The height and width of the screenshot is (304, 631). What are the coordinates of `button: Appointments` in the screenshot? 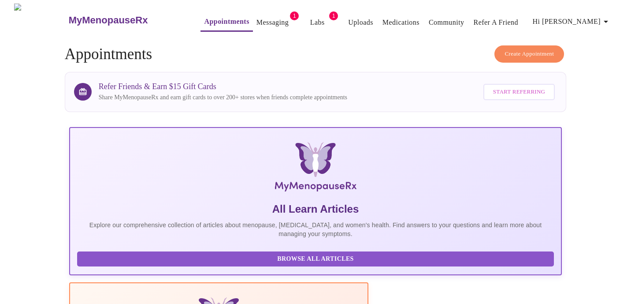 It's located at (227, 22).